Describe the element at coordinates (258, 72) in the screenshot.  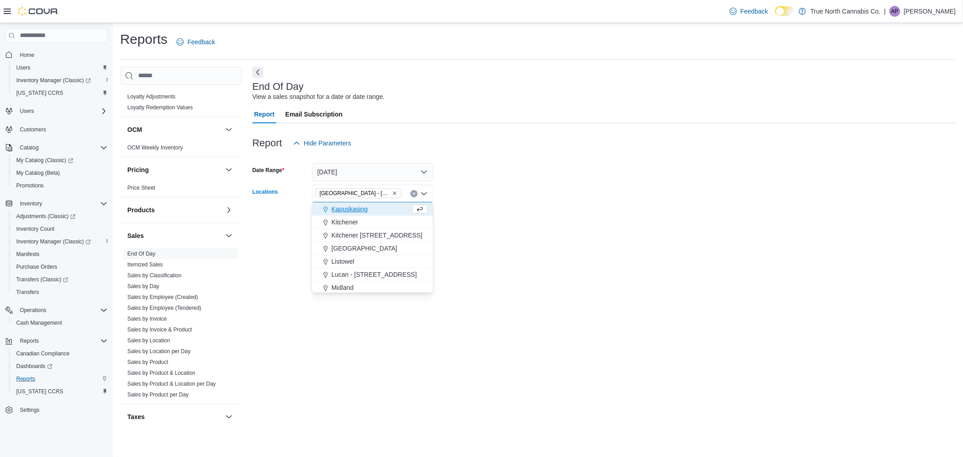
I see `button: Next` at that location.